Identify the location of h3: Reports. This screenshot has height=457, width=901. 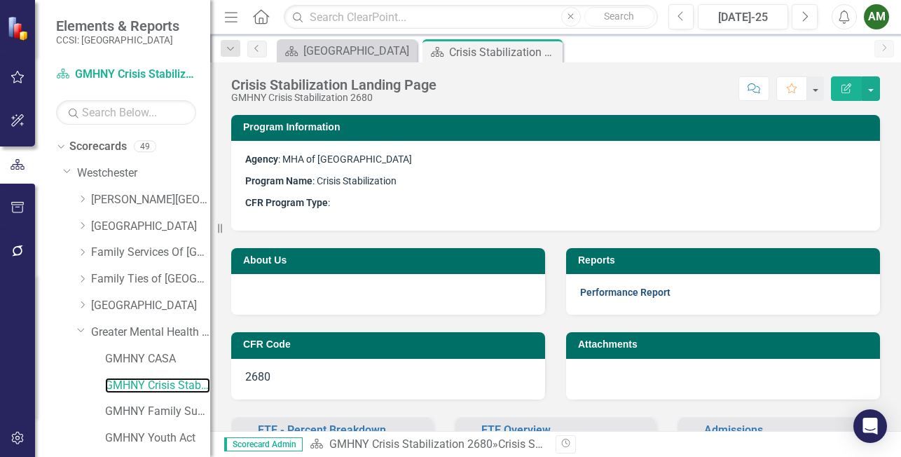
(725, 260).